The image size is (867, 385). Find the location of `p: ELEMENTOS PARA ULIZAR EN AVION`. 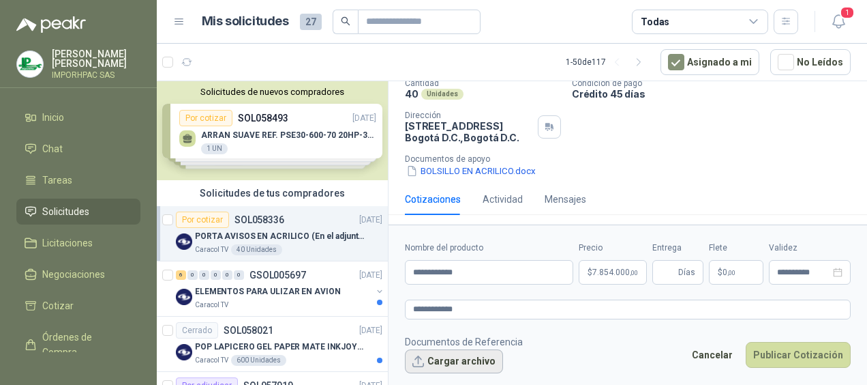

p: ELEMENTOS PARA ULIZAR EN AVION is located at coordinates (267, 291).